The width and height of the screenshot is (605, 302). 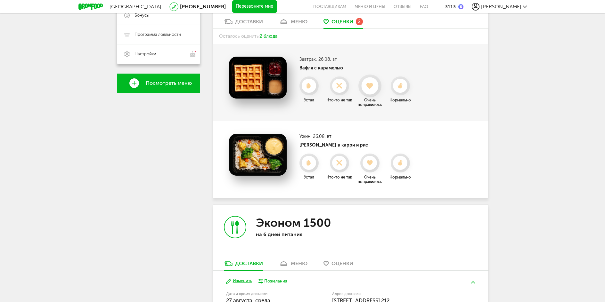 What do you see at coordinates (258, 78) in the screenshot?
I see `img: Вафля с карамелью` at bounding box center [258, 78].